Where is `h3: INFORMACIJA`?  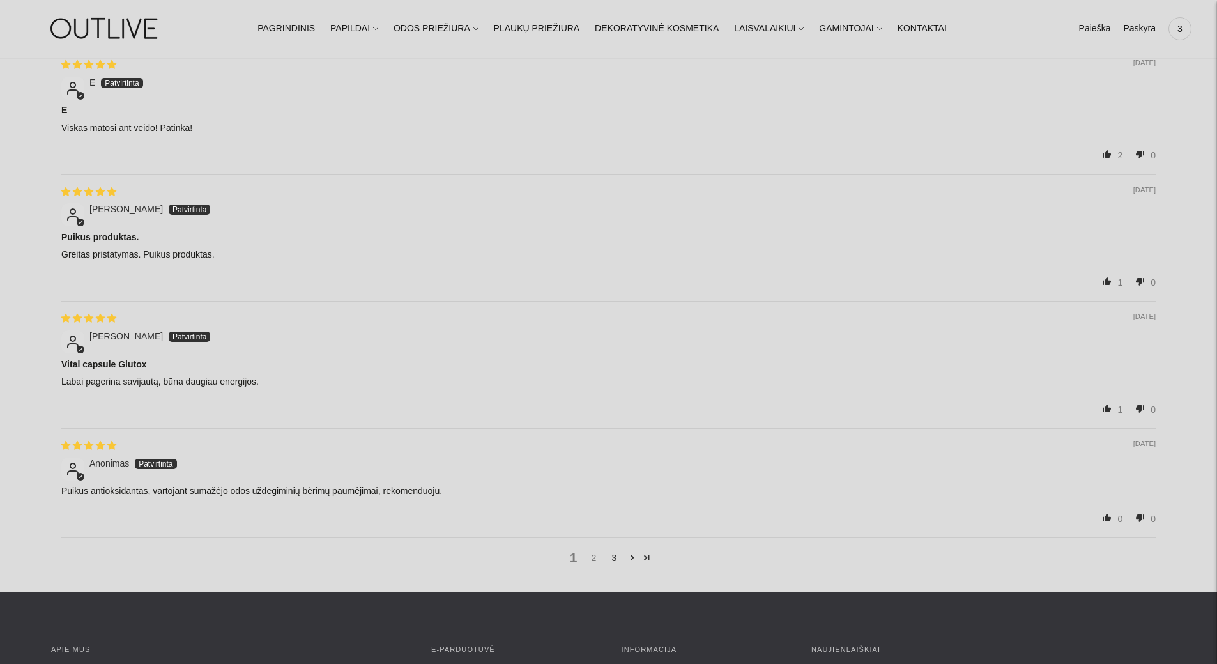 h3: INFORMACIJA is located at coordinates (704, 650).